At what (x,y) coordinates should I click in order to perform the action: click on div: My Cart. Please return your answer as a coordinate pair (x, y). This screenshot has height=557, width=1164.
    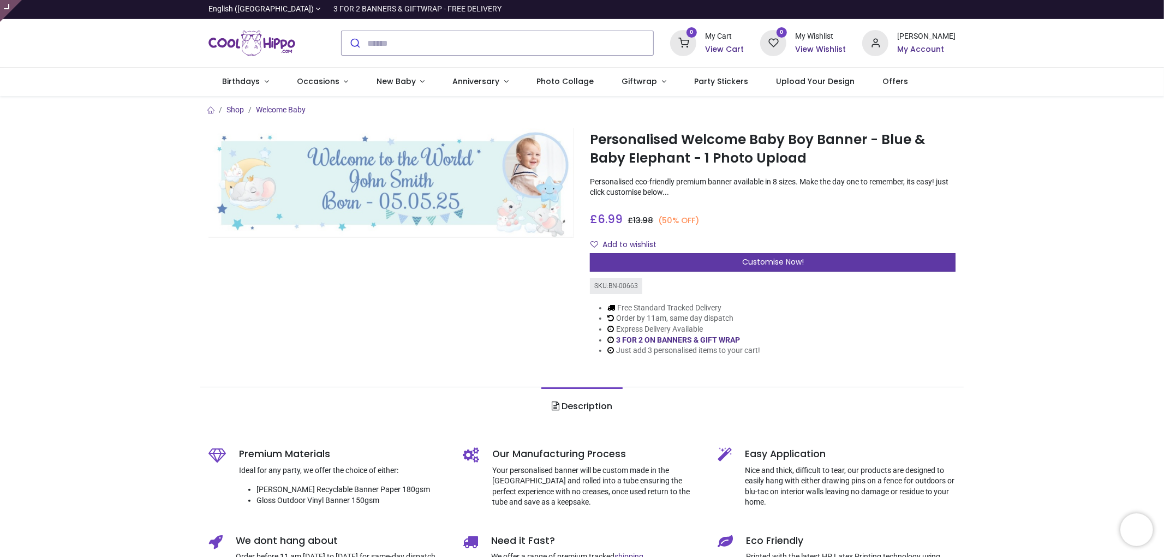
    Looking at the image, I should click on (724, 37).